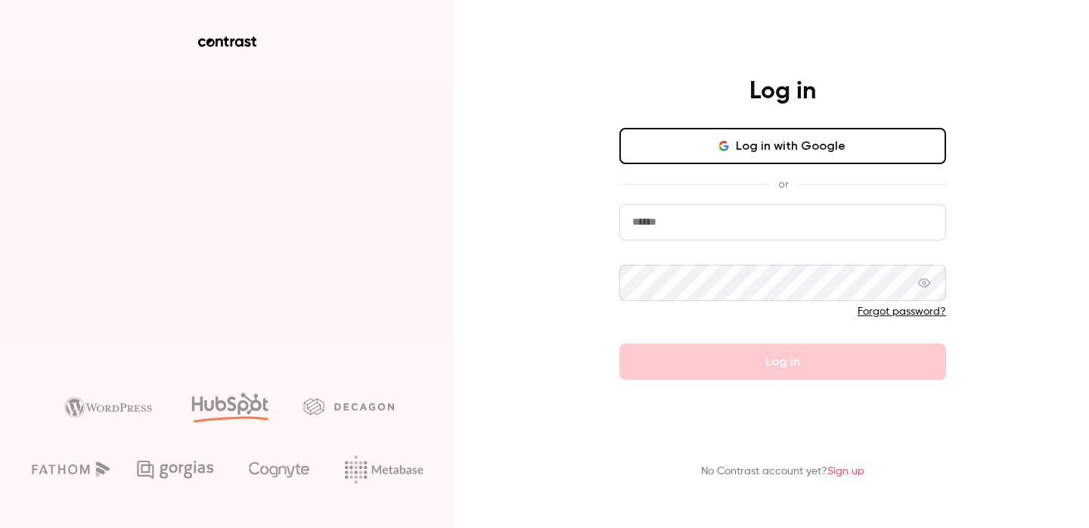 This screenshot has height=528, width=1089. I want to click on img: decagon, so click(349, 406).